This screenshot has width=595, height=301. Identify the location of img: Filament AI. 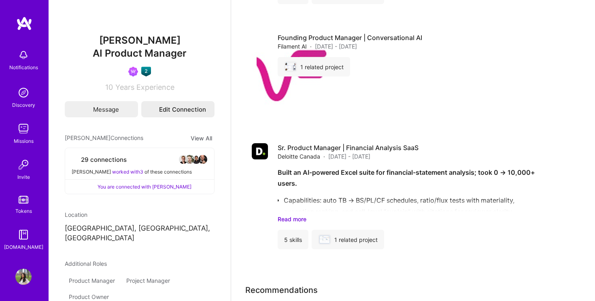
(291, 67).